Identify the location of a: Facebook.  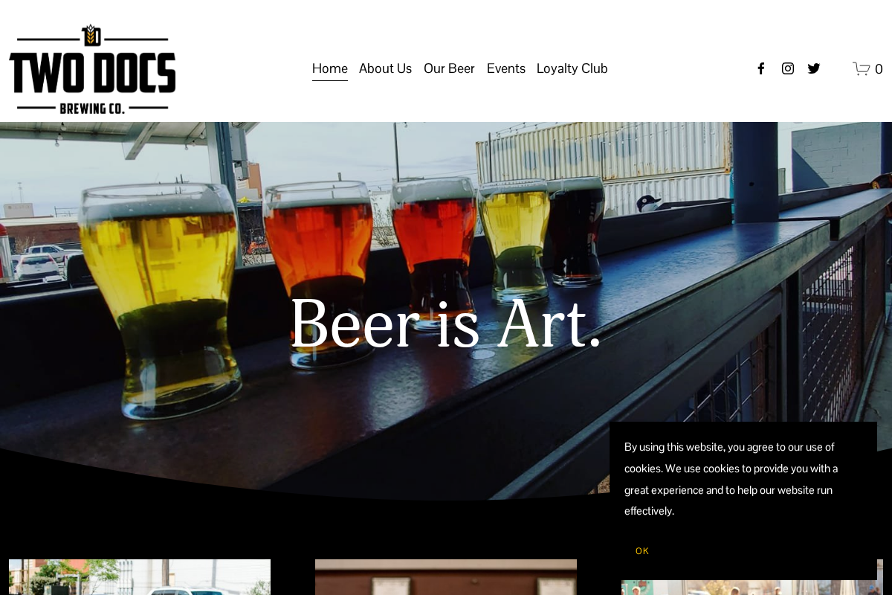
(761, 68).